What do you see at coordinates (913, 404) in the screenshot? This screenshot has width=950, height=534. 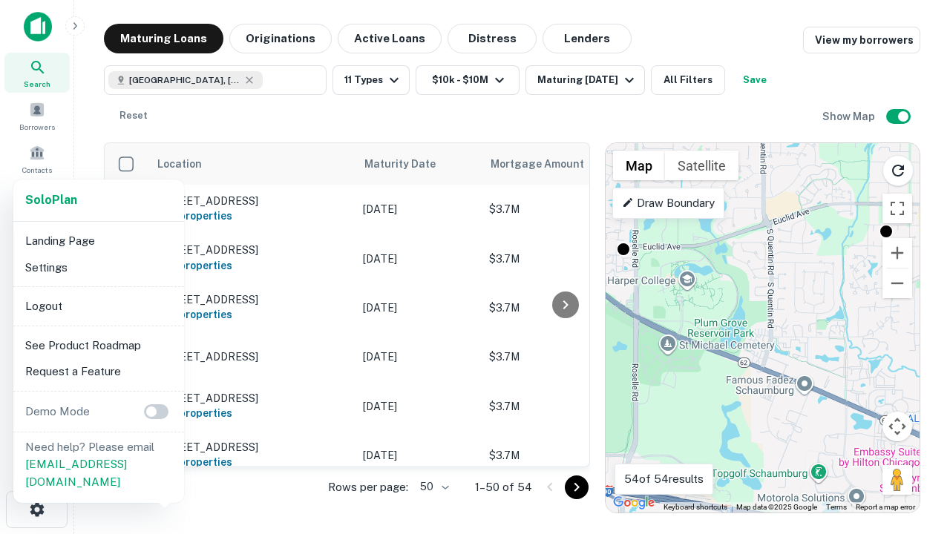 I see `div: Chat Widget` at bounding box center [913, 404].